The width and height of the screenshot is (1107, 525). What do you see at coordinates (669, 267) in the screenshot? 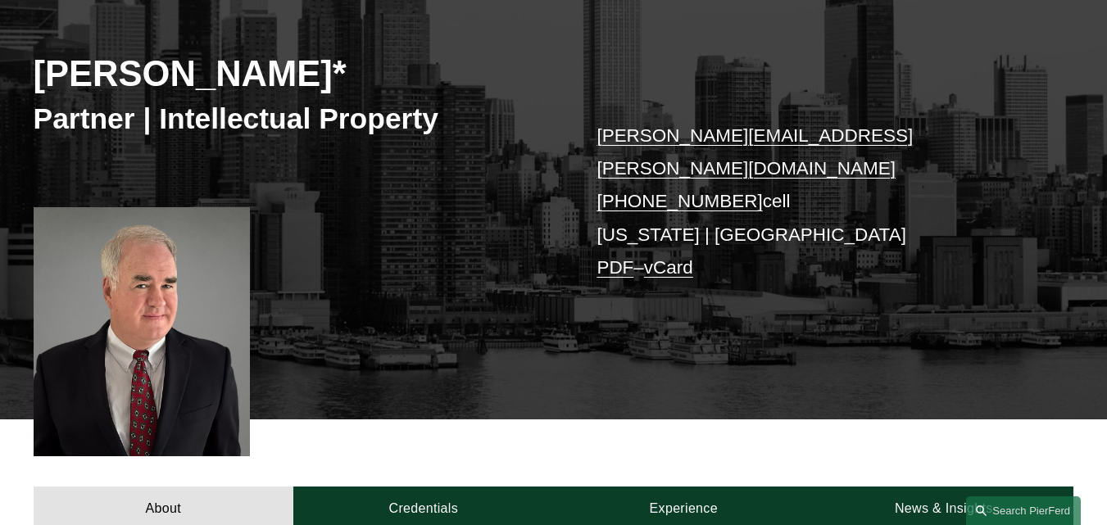
I see `a: vCard` at bounding box center [669, 267].